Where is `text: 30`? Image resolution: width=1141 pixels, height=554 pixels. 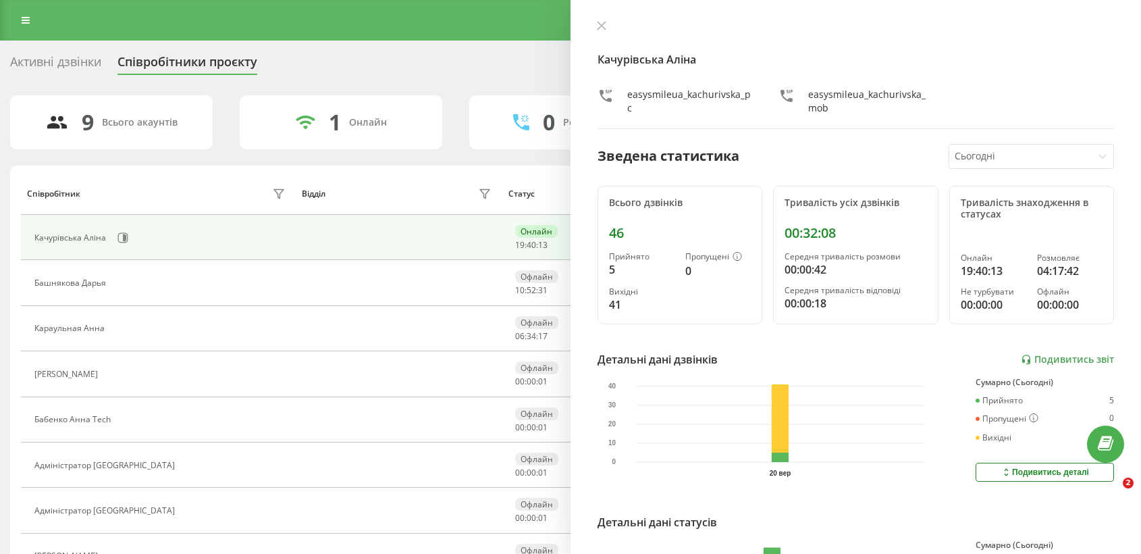 text: 30 is located at coordinates (613, 405).